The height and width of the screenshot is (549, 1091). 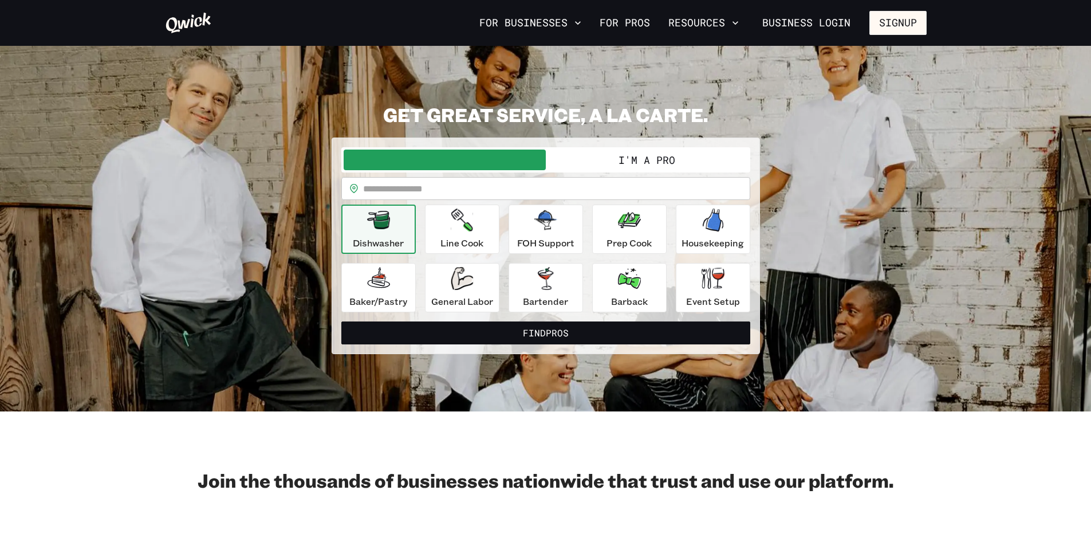 What do you see at coordinates (625, 23) in the screenshot?
I see `a: For Pros` at bounding box center [625, 23].